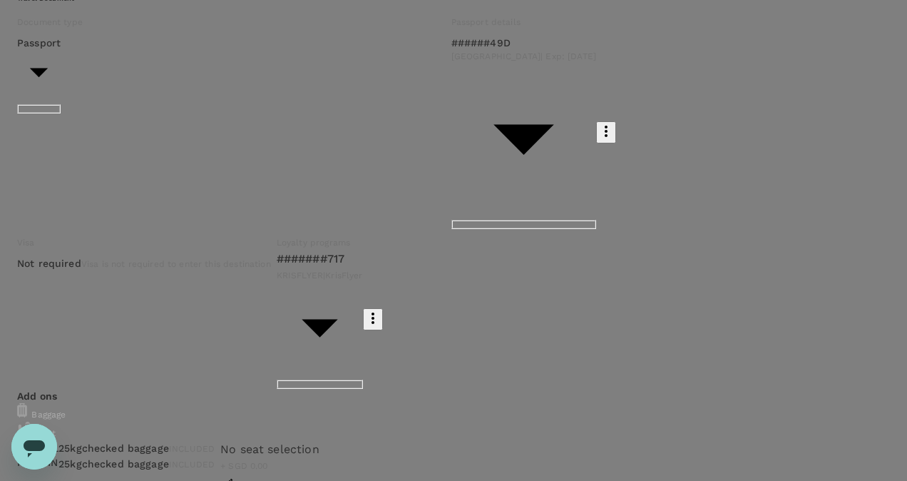 The width and height of the screenshot is (907, 481). Describe the element at coordinates (39, 43) in the screenshot. I see `p: Passport` at that location.